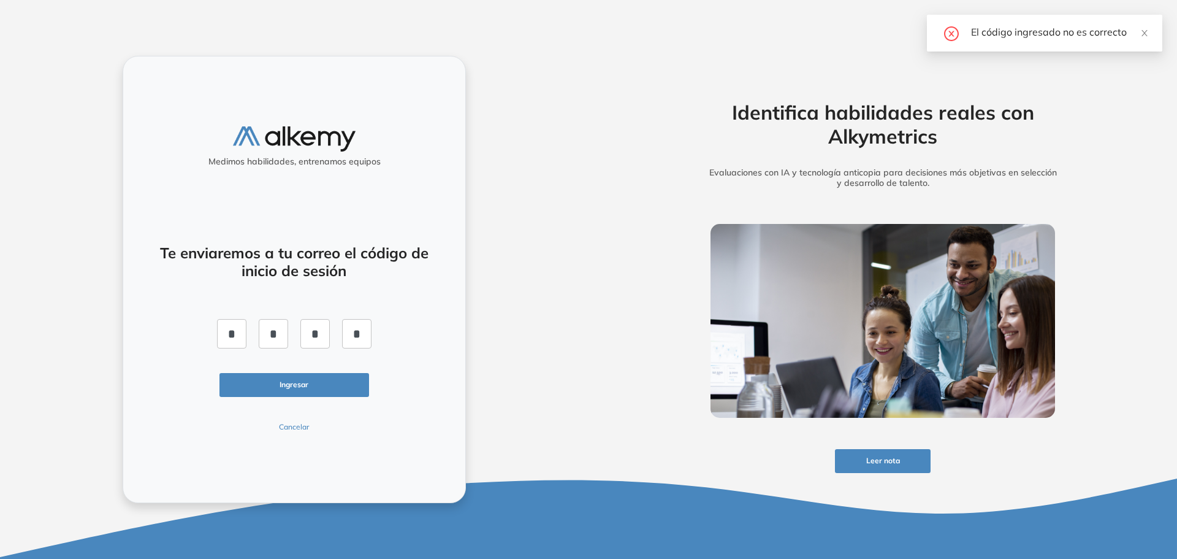 This screenshot has width=1177, height=559. I want to click on div: Widget de chat, so click(1067, 487).